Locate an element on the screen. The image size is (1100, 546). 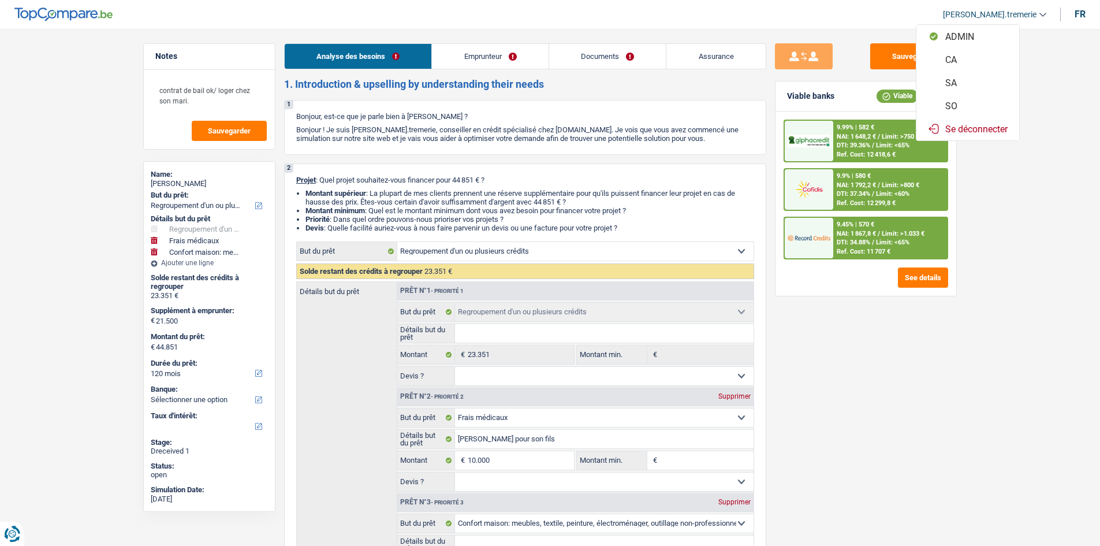
span: Limit: >750 € is located at coordinates (900, 136).